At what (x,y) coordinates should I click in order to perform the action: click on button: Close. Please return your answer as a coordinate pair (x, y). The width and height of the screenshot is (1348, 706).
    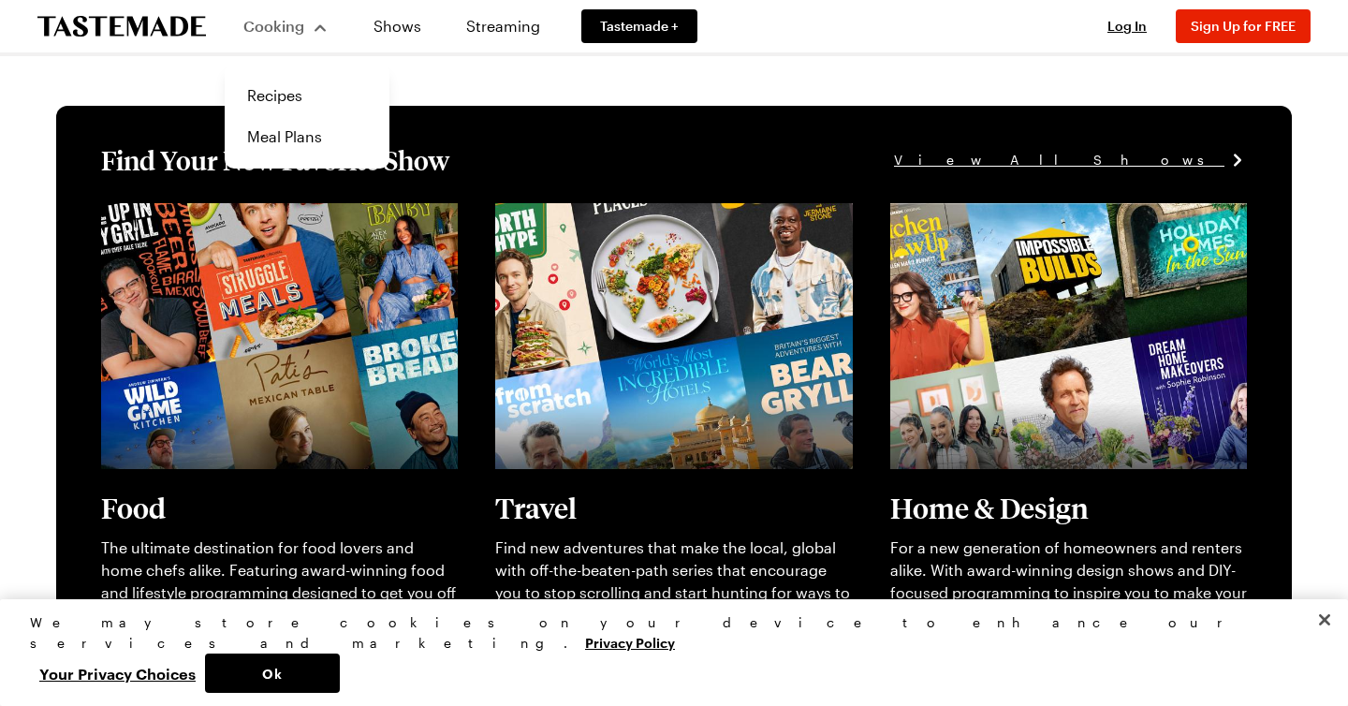
    Looking at the image, I should click on (1324, 620).